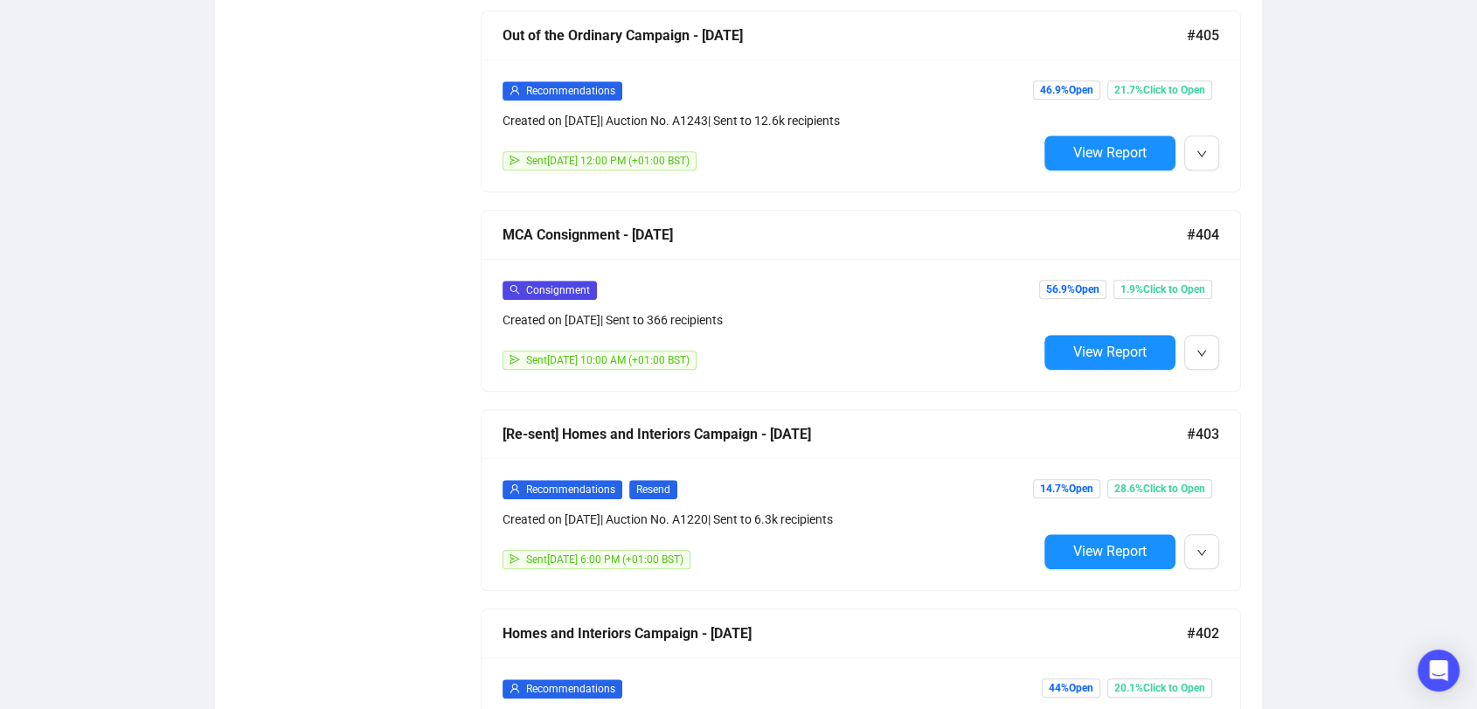 The height and width of the screenshot is (709, 1477). Describe the element at coordinates (1202, 234) in the screenshot. I see `span: #404` at that location.